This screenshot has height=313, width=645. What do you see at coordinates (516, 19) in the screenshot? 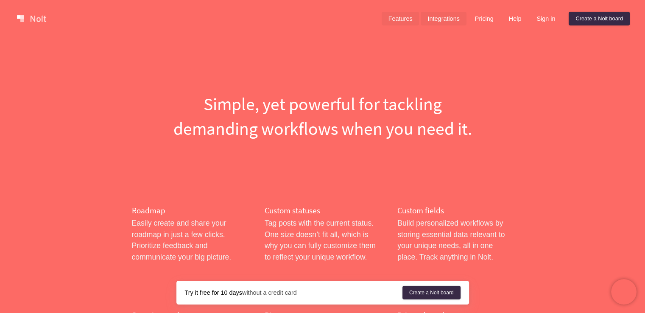
I see `a: Help` at bounding box center [516, 19].